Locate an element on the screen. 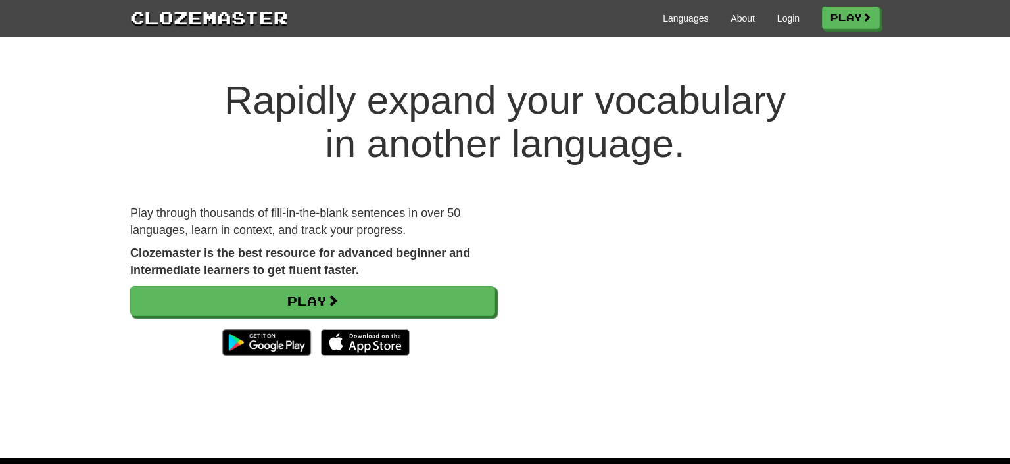 Image resolution: width=1010 pixels, height=464 pixels. a: About is located at coordinates (742, 18).